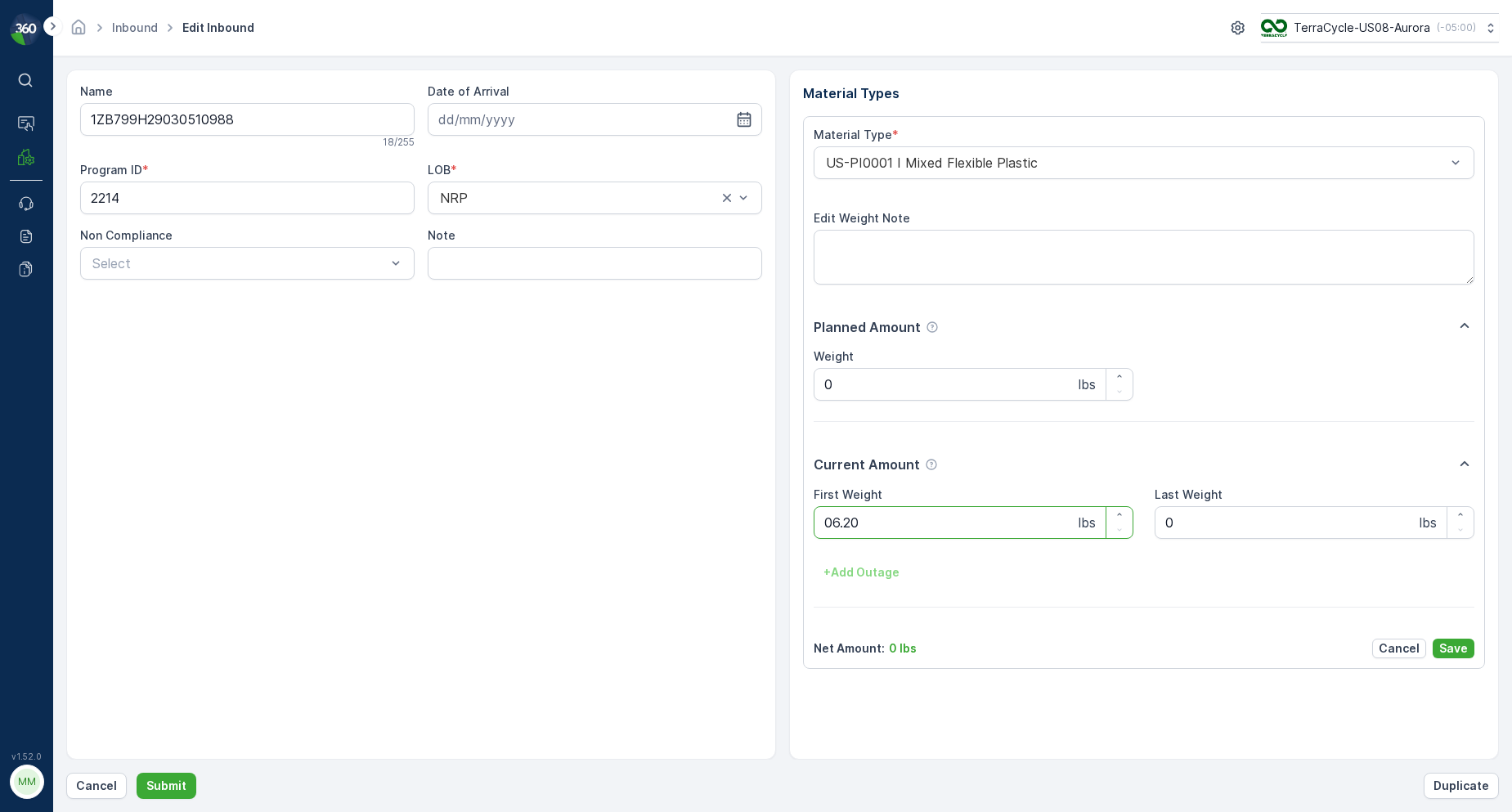  Describe the element at coordinates (441, 235) in the screenshot. I see `label: Note` at that location.